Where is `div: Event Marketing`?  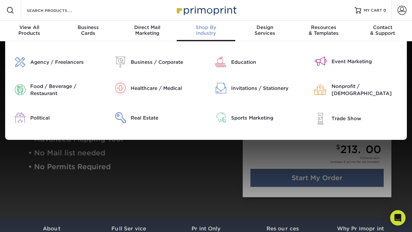
div: Event Marketing is located at coordinates (367, 61).